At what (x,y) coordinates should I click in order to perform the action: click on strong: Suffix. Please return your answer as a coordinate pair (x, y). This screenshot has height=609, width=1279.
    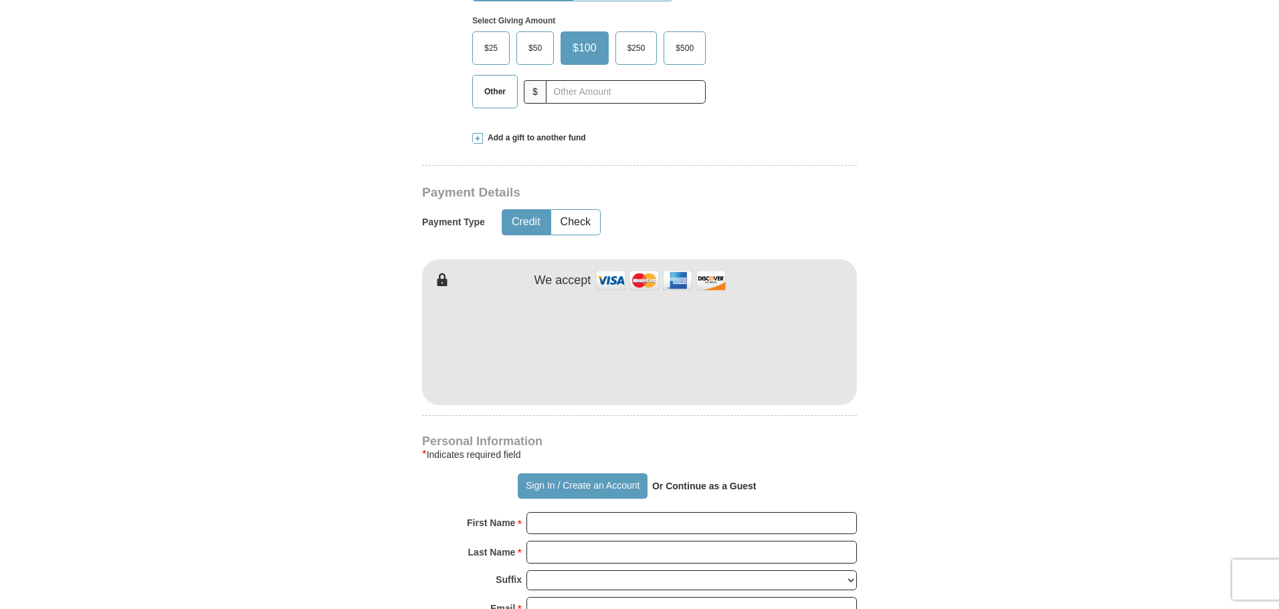
    Looking at the image, I should click on (508, 580).